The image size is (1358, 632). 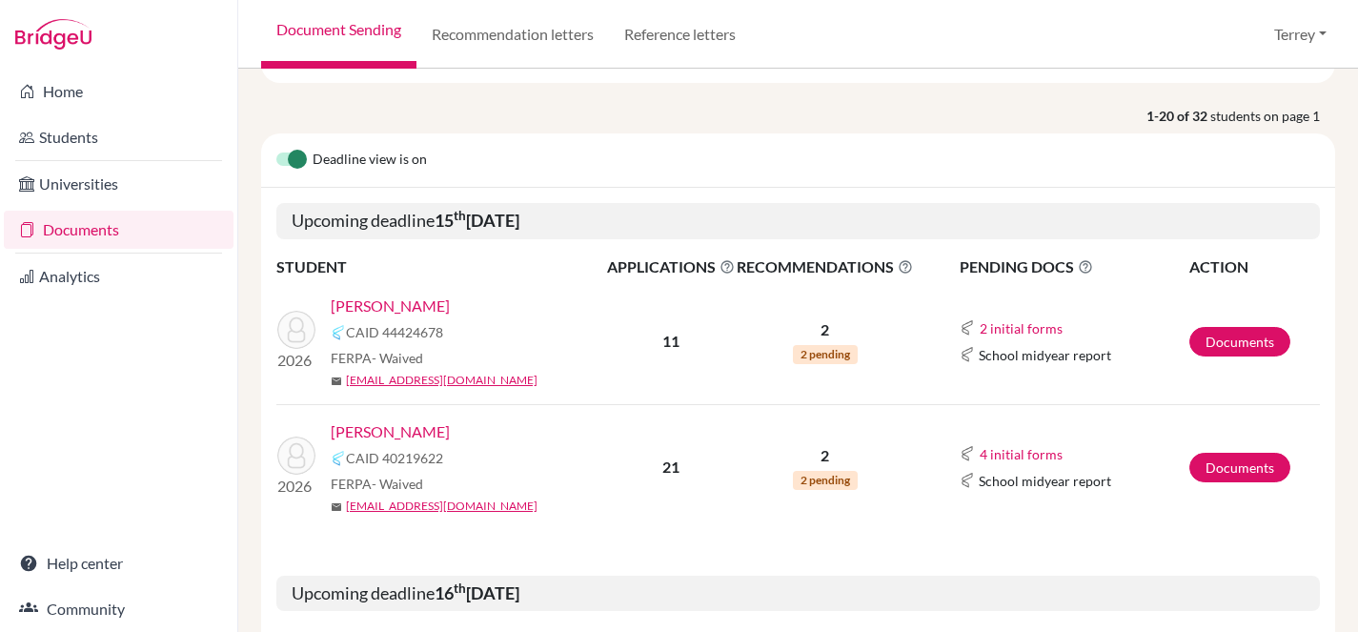 What do you see at coordinates (118, 91) in the screenshot?
I see `a: Home` at bounding box center [118, 91].